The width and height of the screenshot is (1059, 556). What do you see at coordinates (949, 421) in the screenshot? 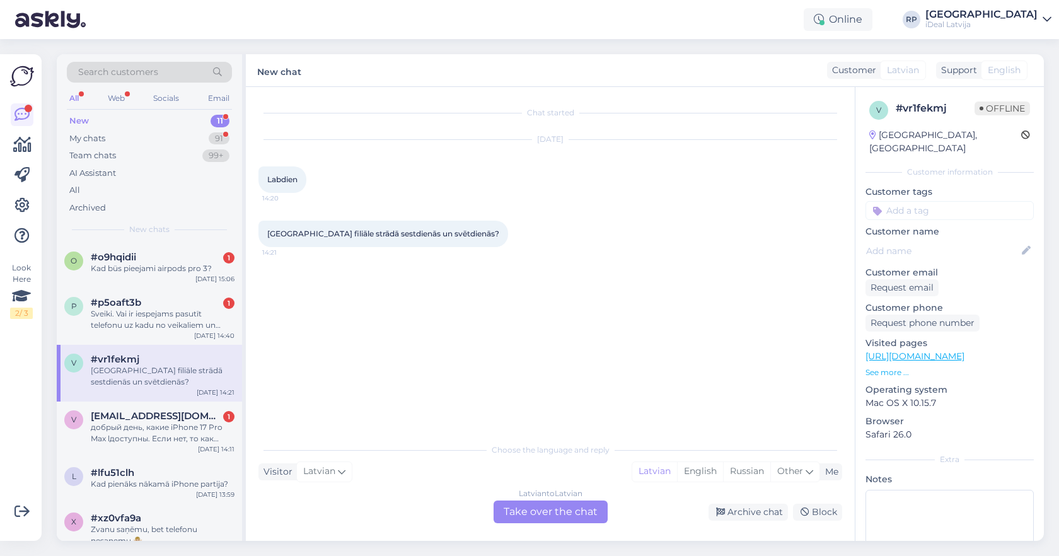
I see `p: Browser` at bounding box center [949, 421].